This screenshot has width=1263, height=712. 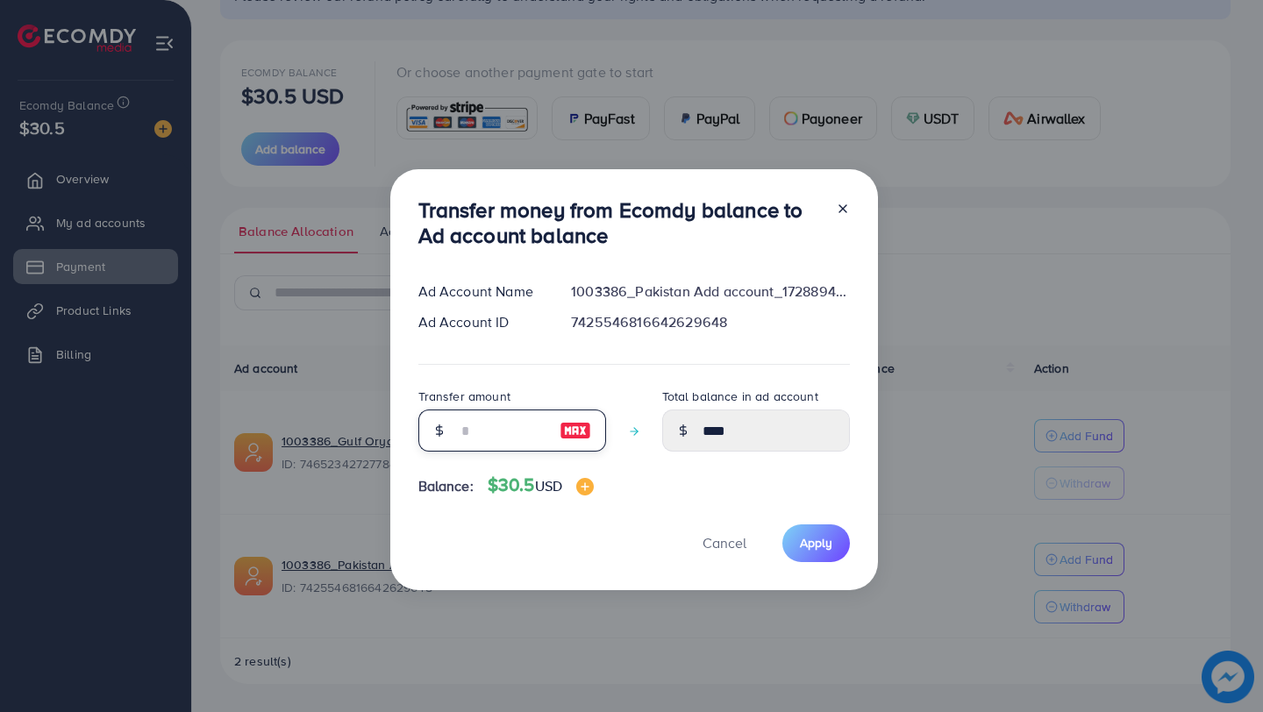 I want to click on div: 1003386_Pakistan Add account_1728894866261, so click(x=709, y=291).